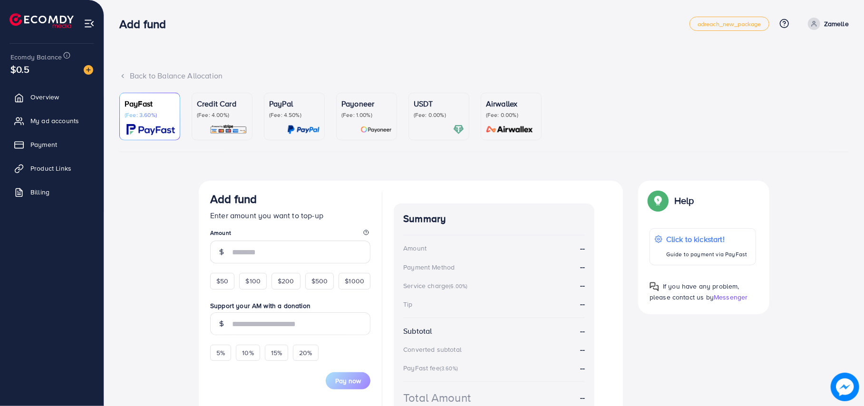  Describe the element at coordinates (348, 381) in the screenshot. I see `span: Pay now` at that location.